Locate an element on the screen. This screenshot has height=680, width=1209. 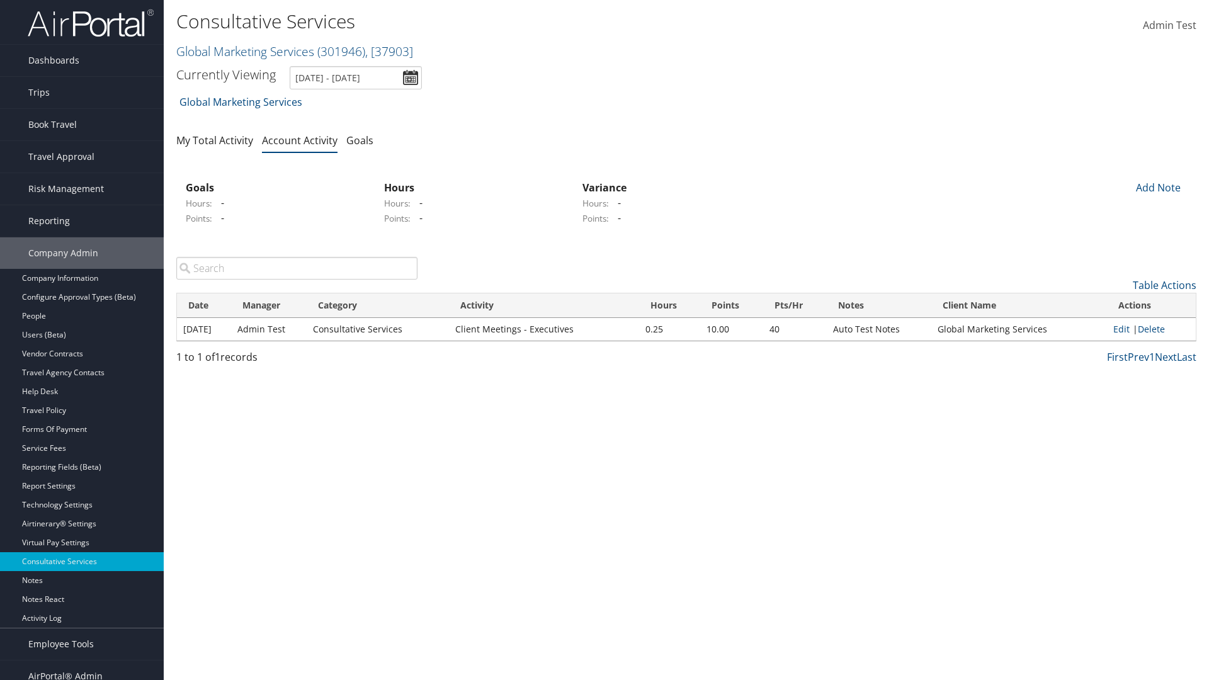
span: Company Admin is located at coordinates (63, 253).